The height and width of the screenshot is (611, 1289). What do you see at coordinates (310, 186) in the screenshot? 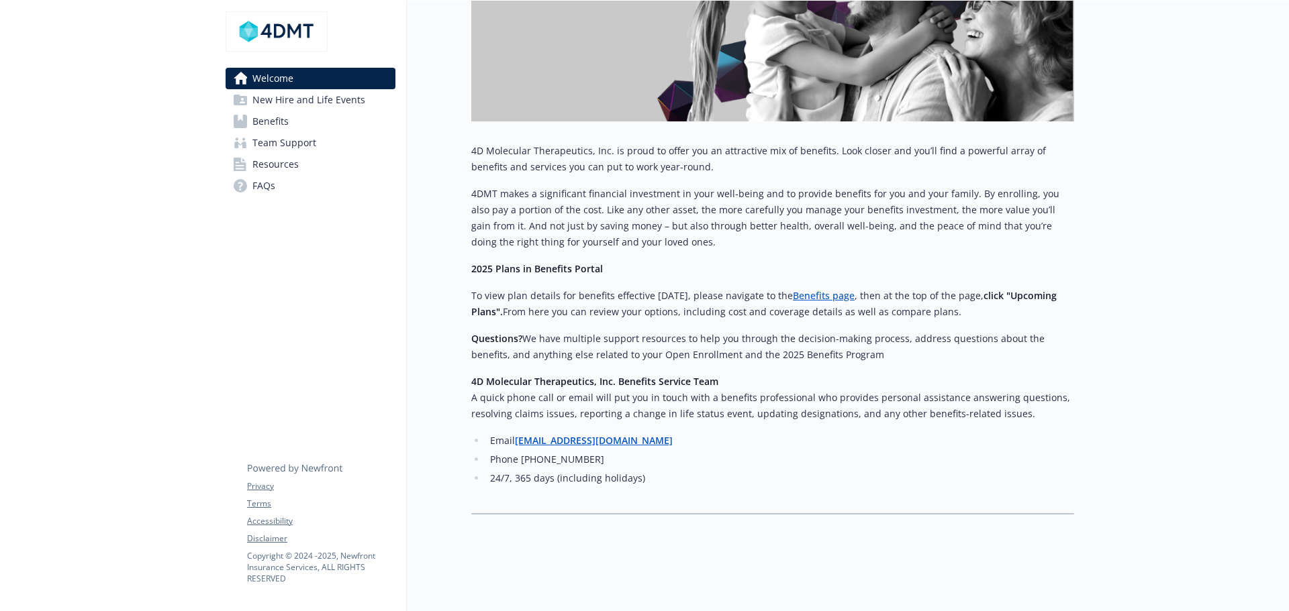
I see `a: FAQs` at bounding box center [310, 186].